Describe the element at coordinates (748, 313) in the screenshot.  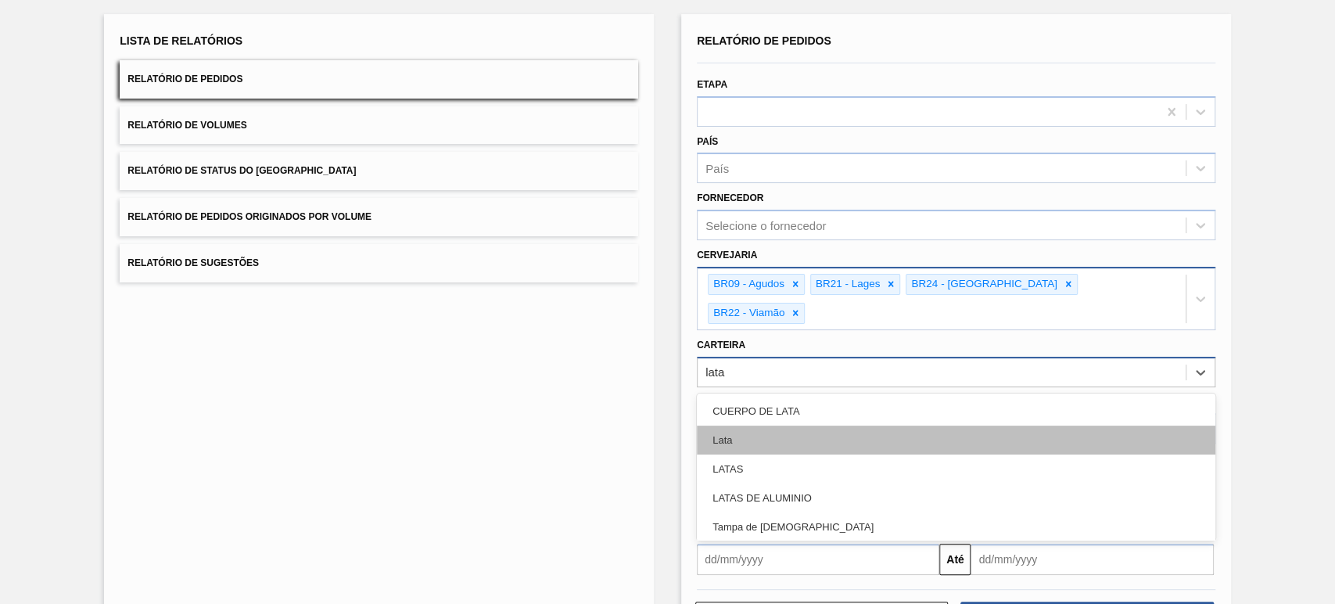
I see `div: BR22 - Viamão` at that location.